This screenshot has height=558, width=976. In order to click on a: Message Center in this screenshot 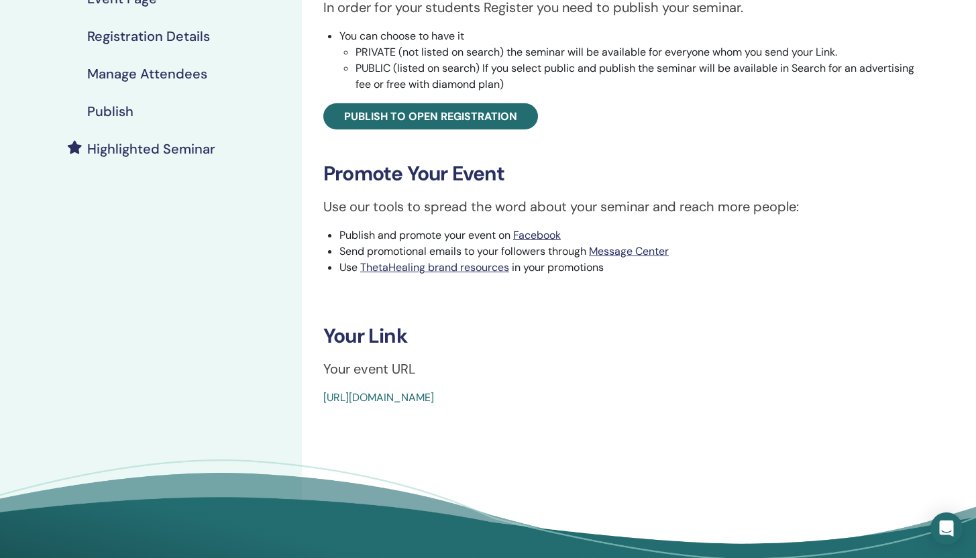, I will do `click(628, 251)`.